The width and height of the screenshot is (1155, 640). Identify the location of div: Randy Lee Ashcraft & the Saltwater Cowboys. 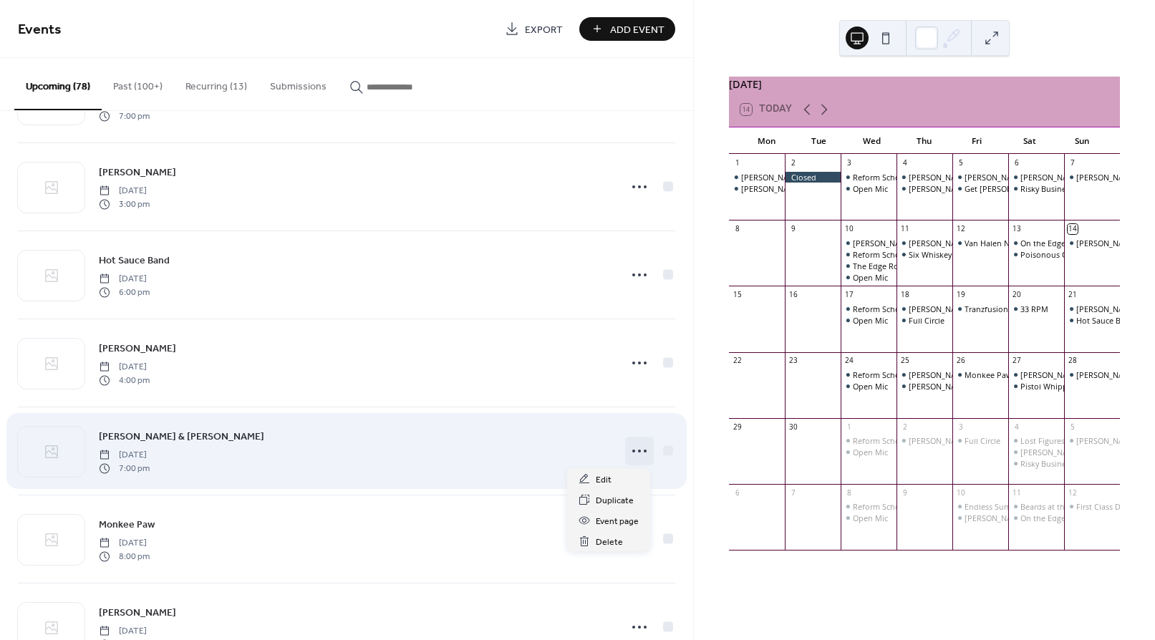
(925, 309).